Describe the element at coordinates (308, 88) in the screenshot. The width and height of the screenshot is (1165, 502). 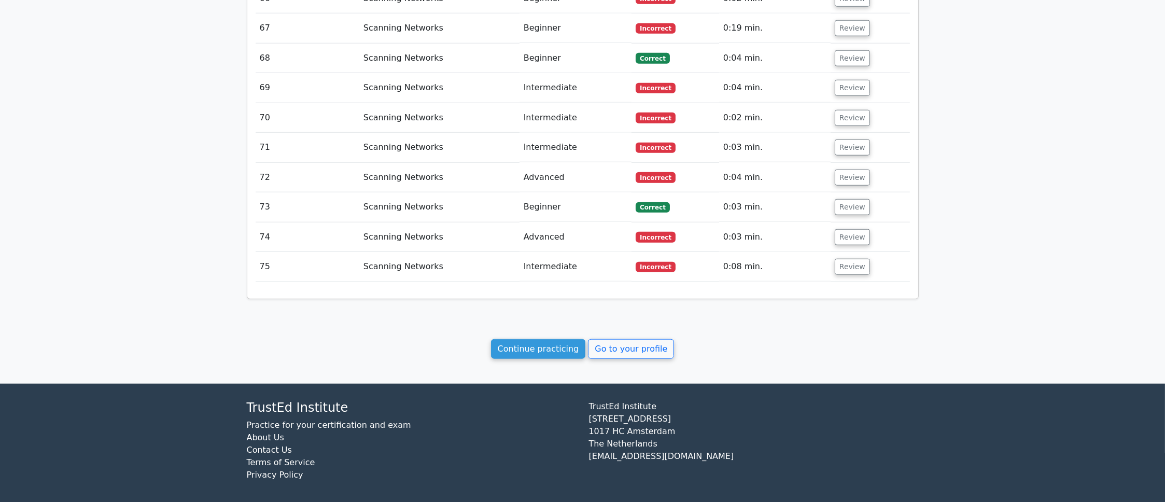
I see `td: 69` at that location.